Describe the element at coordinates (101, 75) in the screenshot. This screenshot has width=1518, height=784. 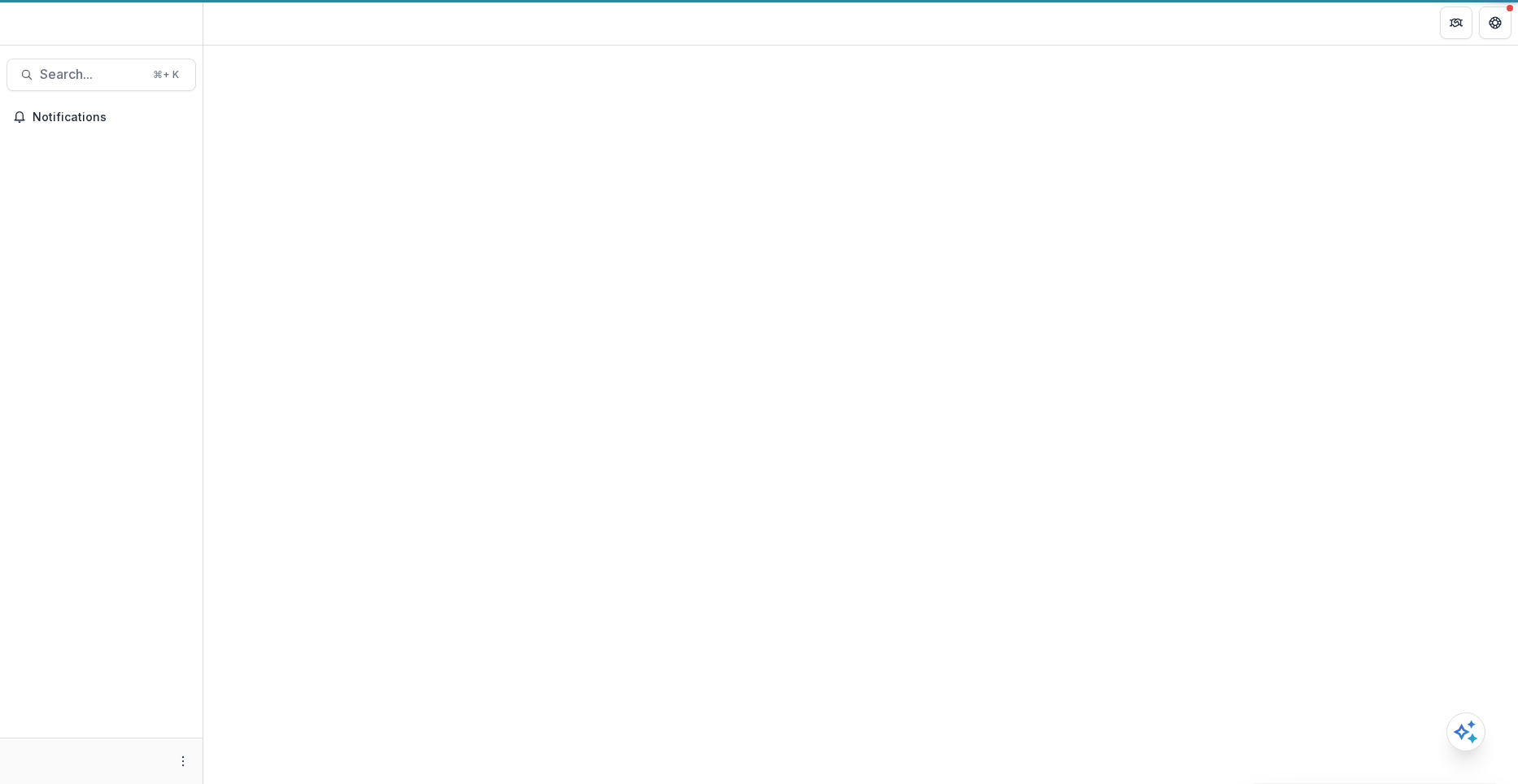
I see `button: Search...` at that location.